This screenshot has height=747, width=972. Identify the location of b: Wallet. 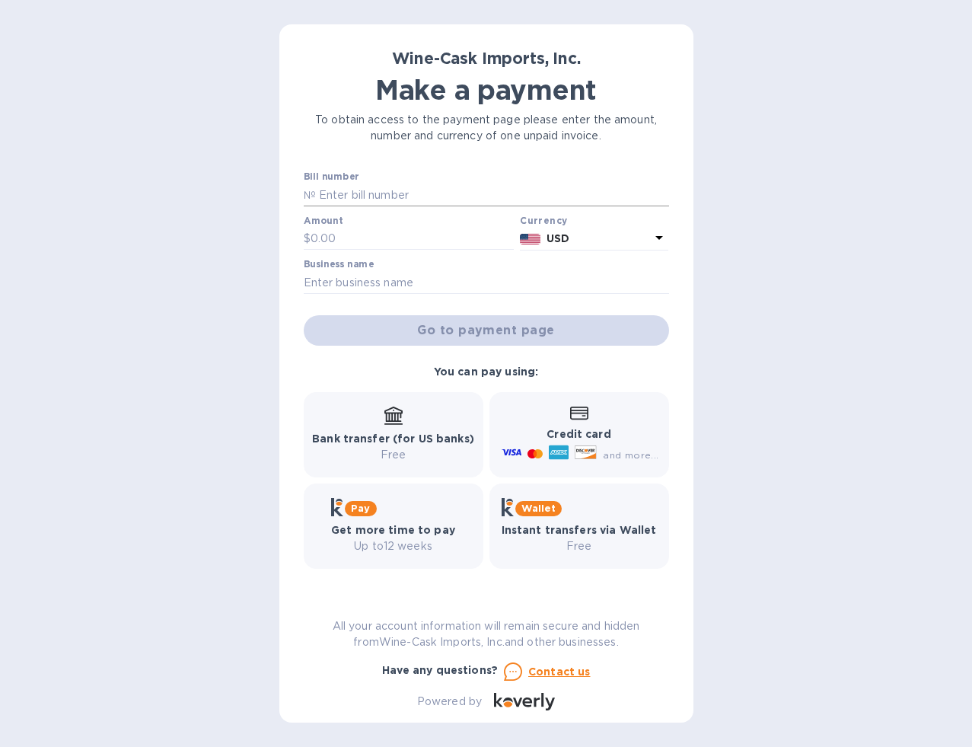
(539, 508).